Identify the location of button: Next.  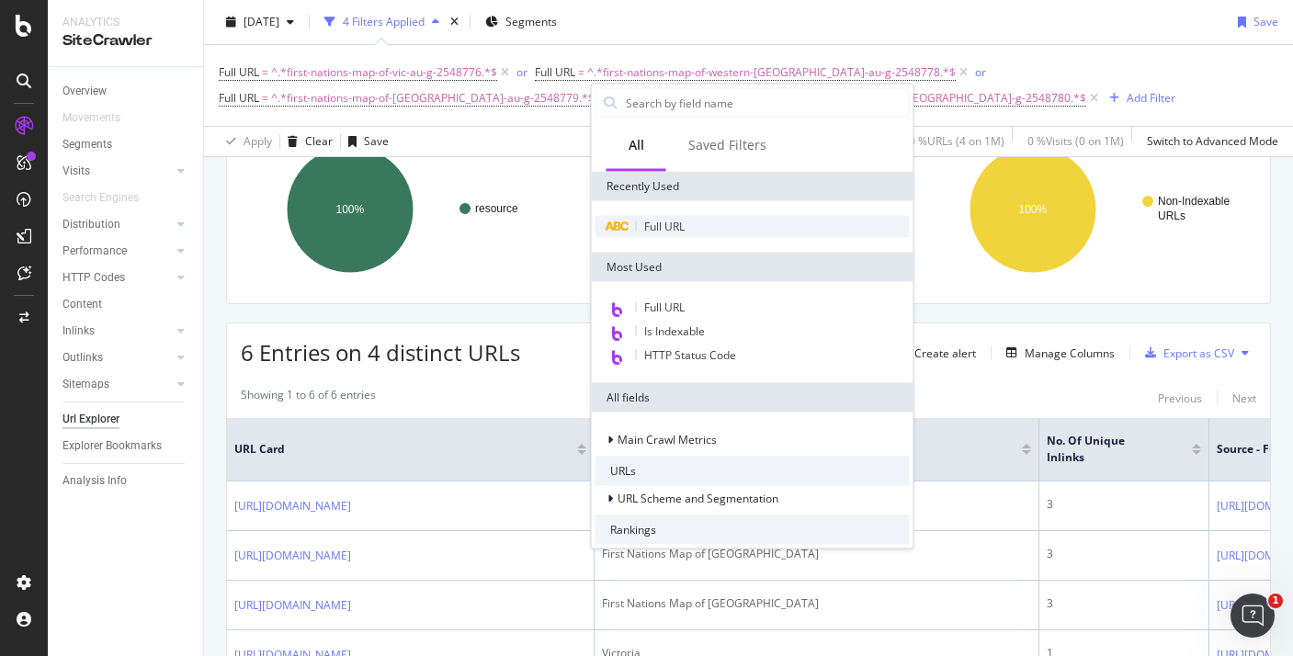
(1244, 398).